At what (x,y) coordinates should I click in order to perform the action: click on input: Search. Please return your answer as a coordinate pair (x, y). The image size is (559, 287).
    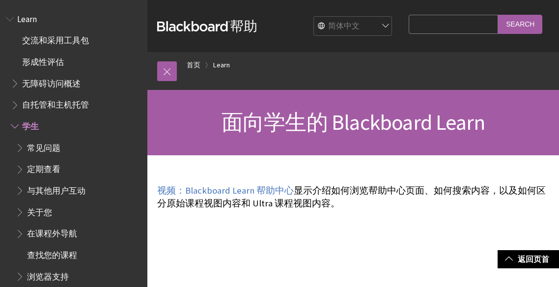
    Looking at the image, I should click on (520, 24).